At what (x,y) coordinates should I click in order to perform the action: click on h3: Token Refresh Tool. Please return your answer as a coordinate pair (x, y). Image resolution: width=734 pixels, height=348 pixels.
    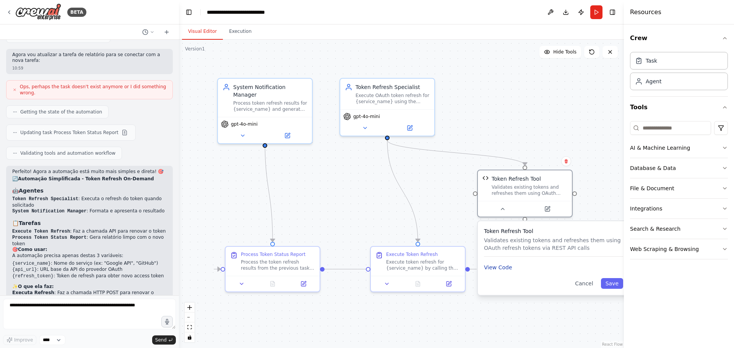
    Looking at the image, I should click on (553, 231).